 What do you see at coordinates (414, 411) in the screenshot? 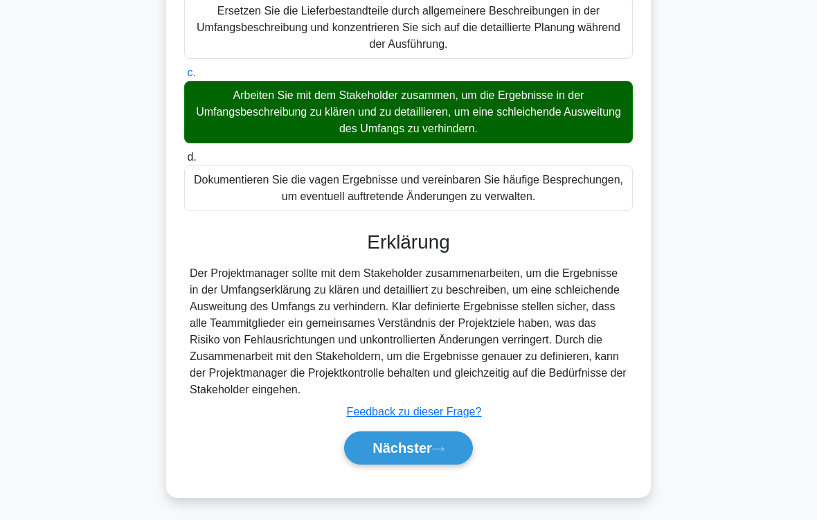
I see `u: Feedback zu dieser Frage?` at bounding box center [414, 411].